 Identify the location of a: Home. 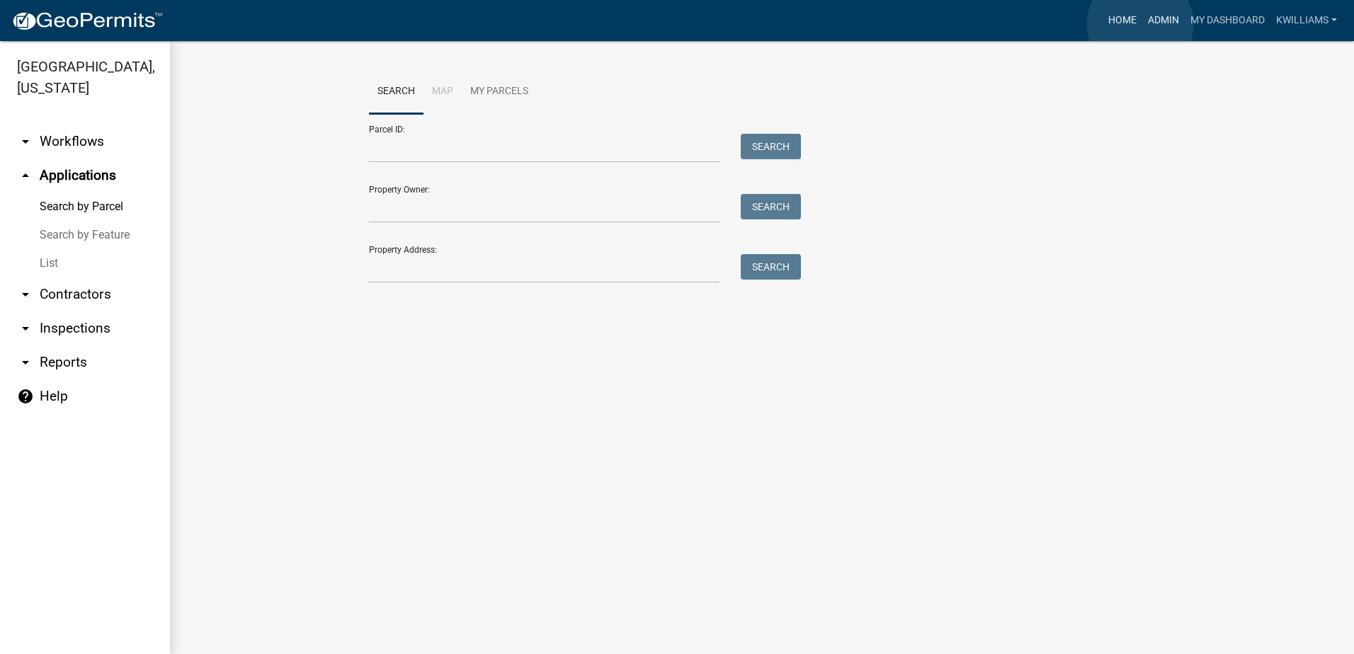
(1123, 21).